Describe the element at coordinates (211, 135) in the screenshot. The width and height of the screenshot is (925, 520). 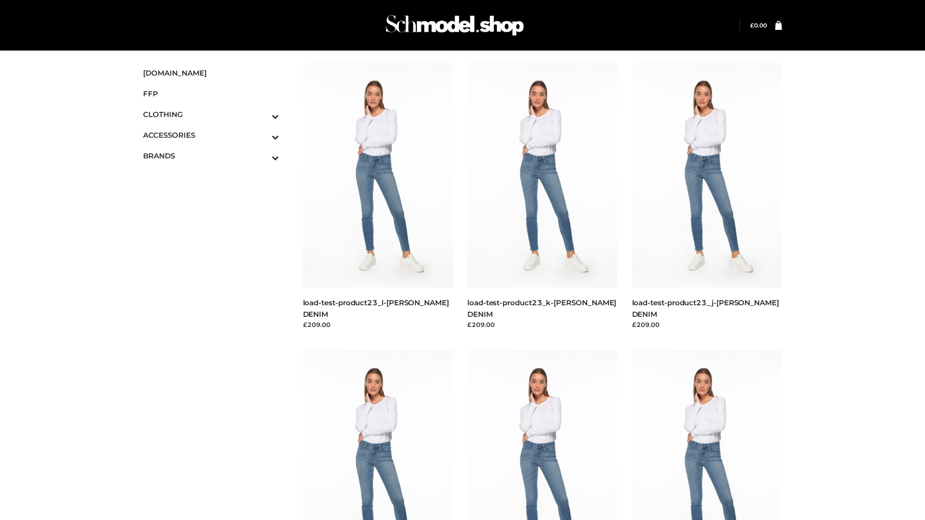
I see `a: ACCESSORIESToggle Submenu` at that location.